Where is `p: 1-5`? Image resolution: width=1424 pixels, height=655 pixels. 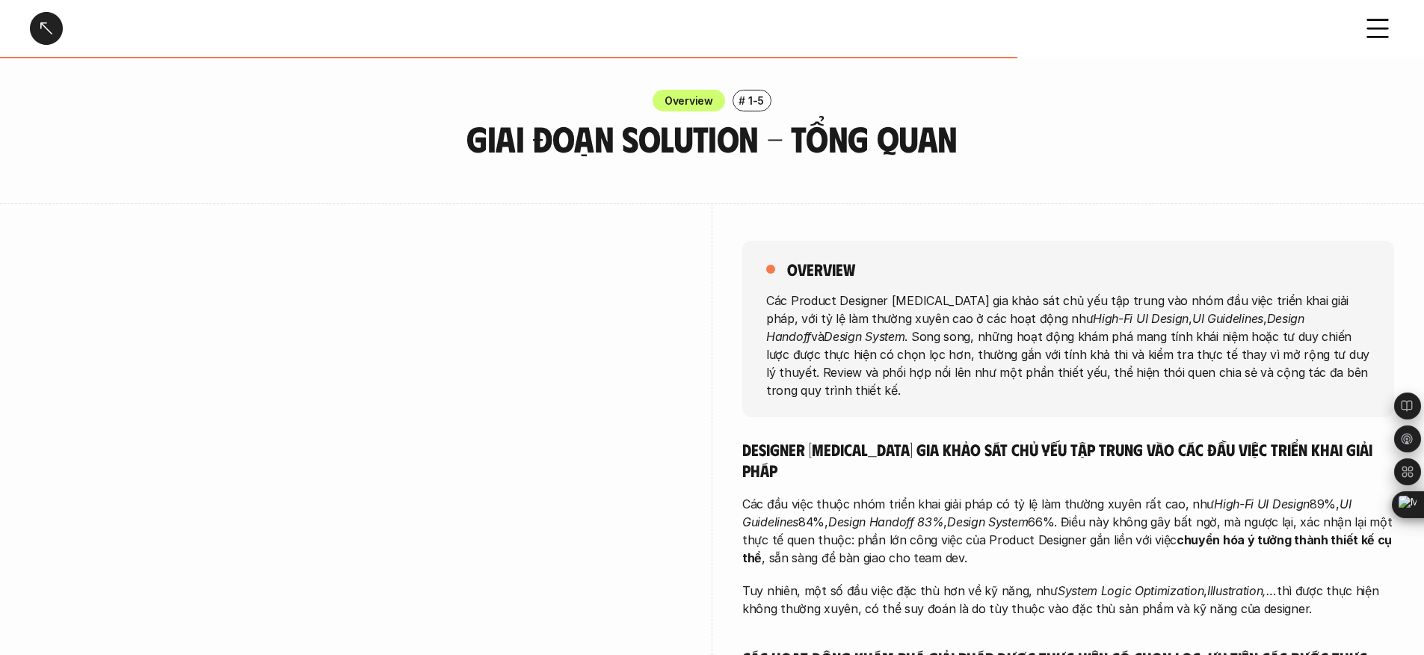 p: 1-5 is located at coordinates (756, 100).